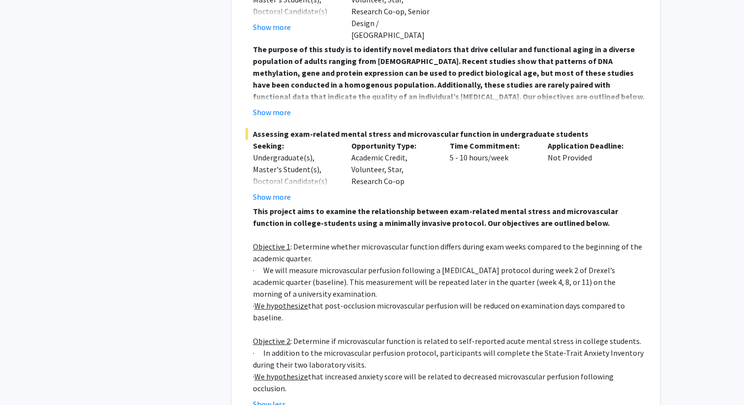  Describe the element at coordinates (449, 341) in the screenshot. I see `p: : Determine if microvascular function is related to self-reported acute mental stress in college ...` at that location.